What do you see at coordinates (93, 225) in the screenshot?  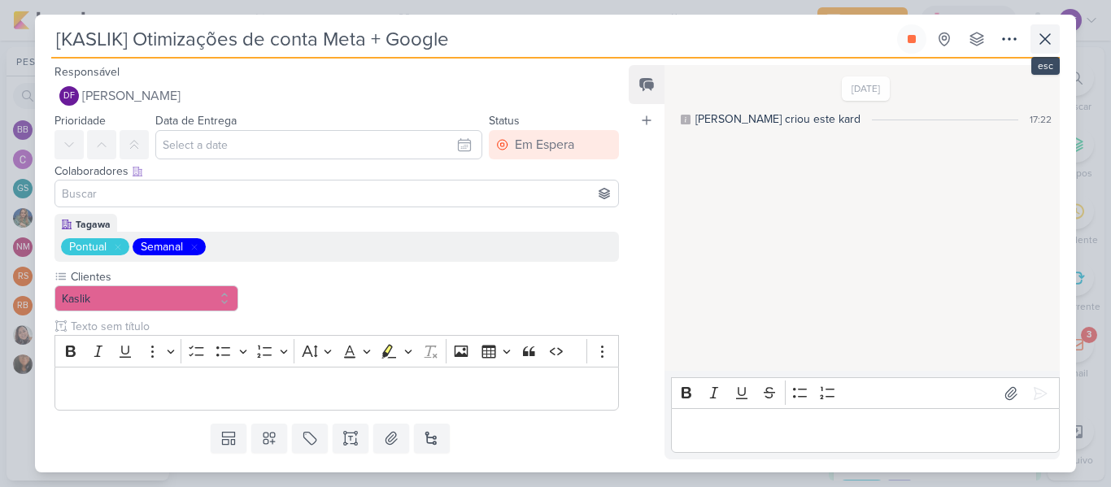 I see `div: Tagawa` at bounding box center [93, 225].